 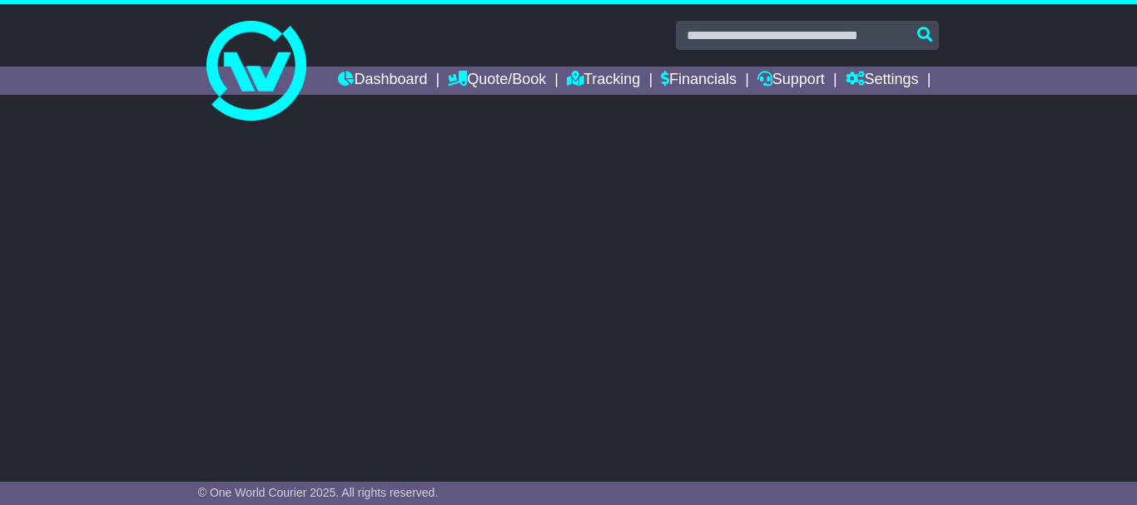 I want to click on a: Settings, so click(x=882, y=81).